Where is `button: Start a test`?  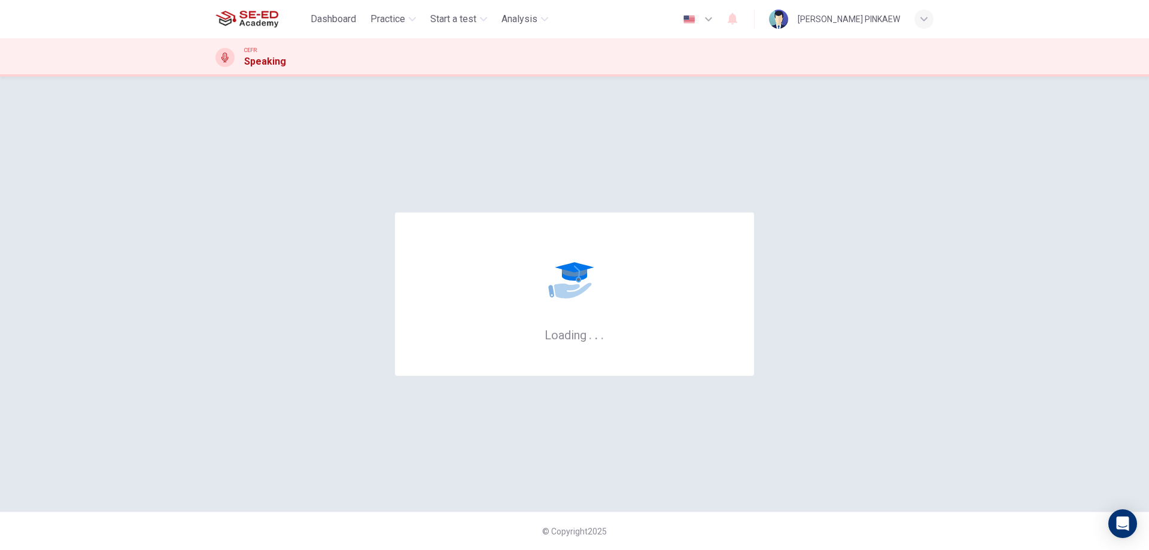 button: Start a test is located at coordinates (458, 19).